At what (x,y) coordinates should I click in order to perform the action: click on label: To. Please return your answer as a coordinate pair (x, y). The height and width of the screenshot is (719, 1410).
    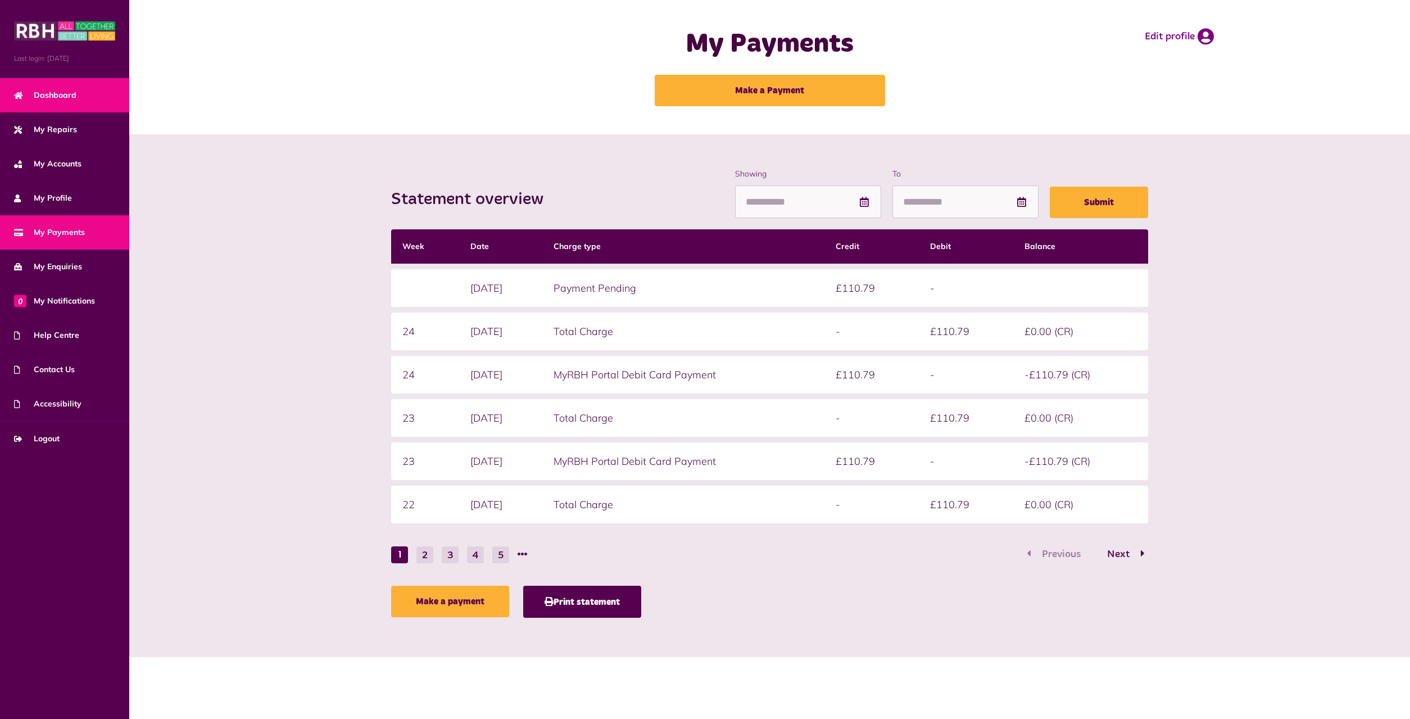
    Looking at the image, I should click on (966, 174).